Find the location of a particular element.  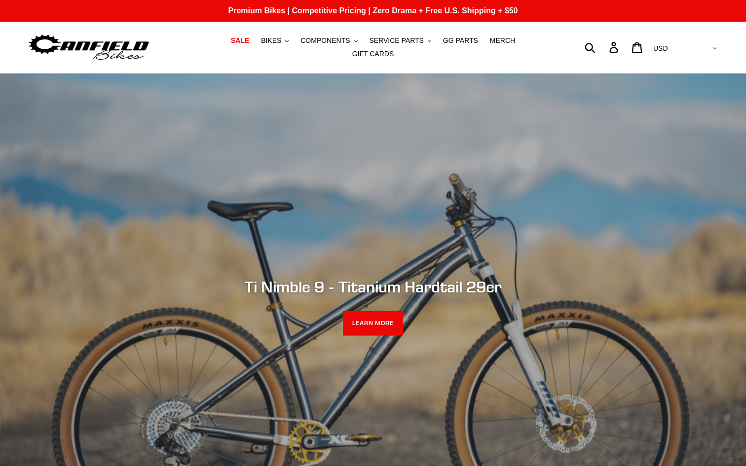

a: MERCH is located at coordinates (503, 40).